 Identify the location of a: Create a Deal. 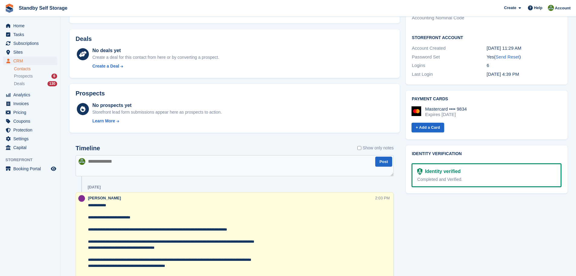
(156, 66).